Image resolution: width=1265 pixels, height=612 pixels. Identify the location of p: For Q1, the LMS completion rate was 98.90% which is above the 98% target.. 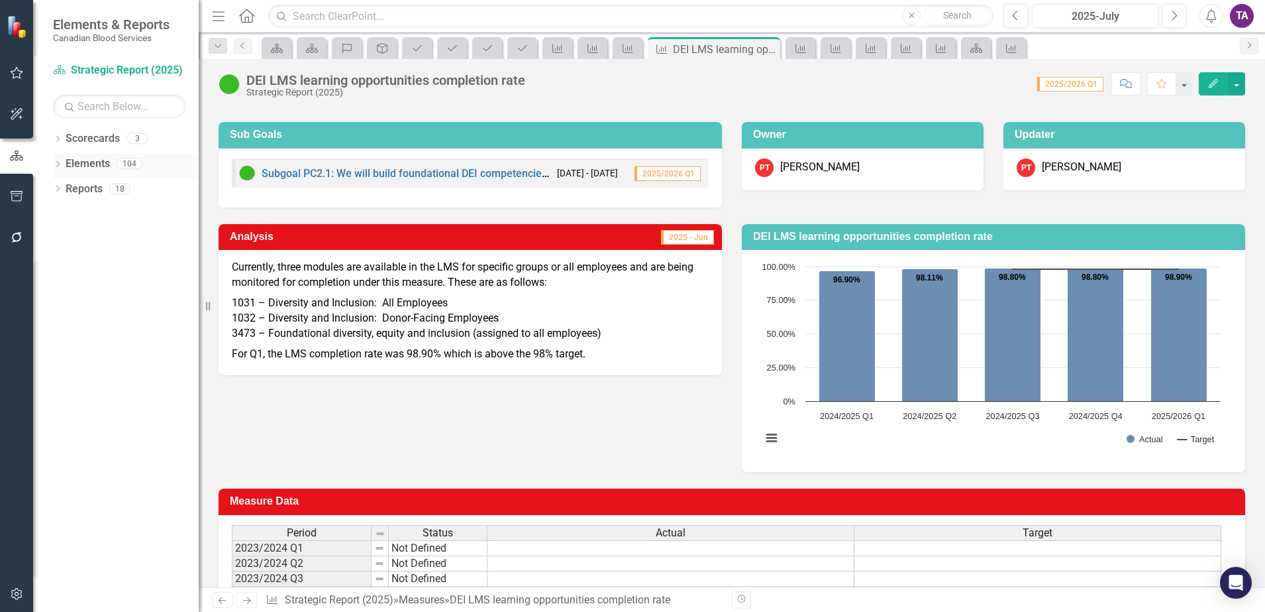
(470, 352).